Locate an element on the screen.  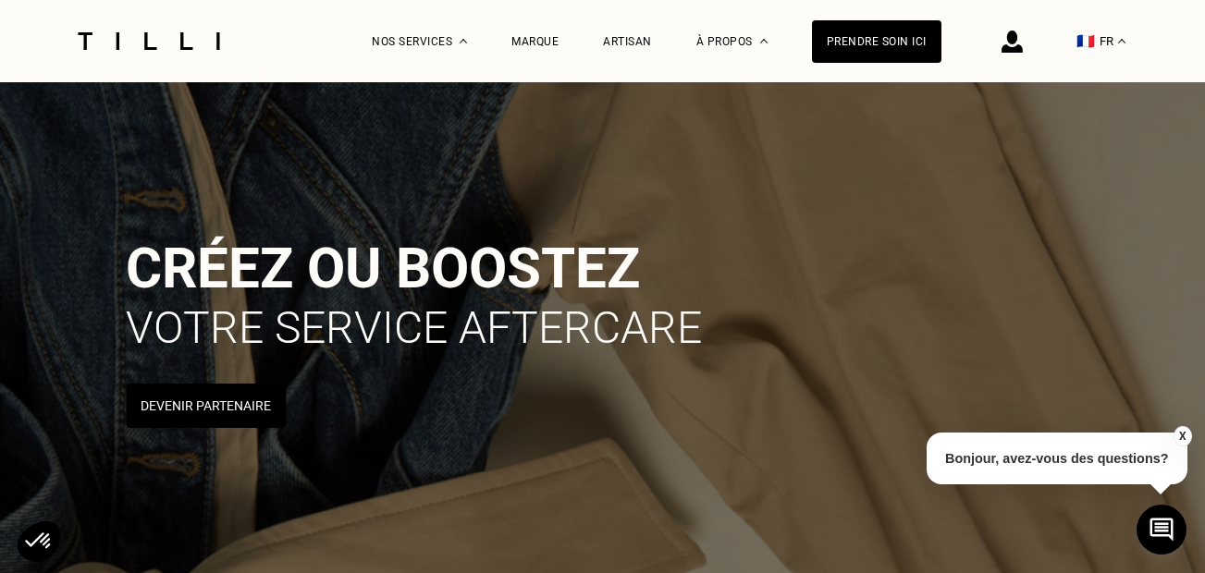
img: Logo du service de couturière Tilli is located at coordinates (149, 41).